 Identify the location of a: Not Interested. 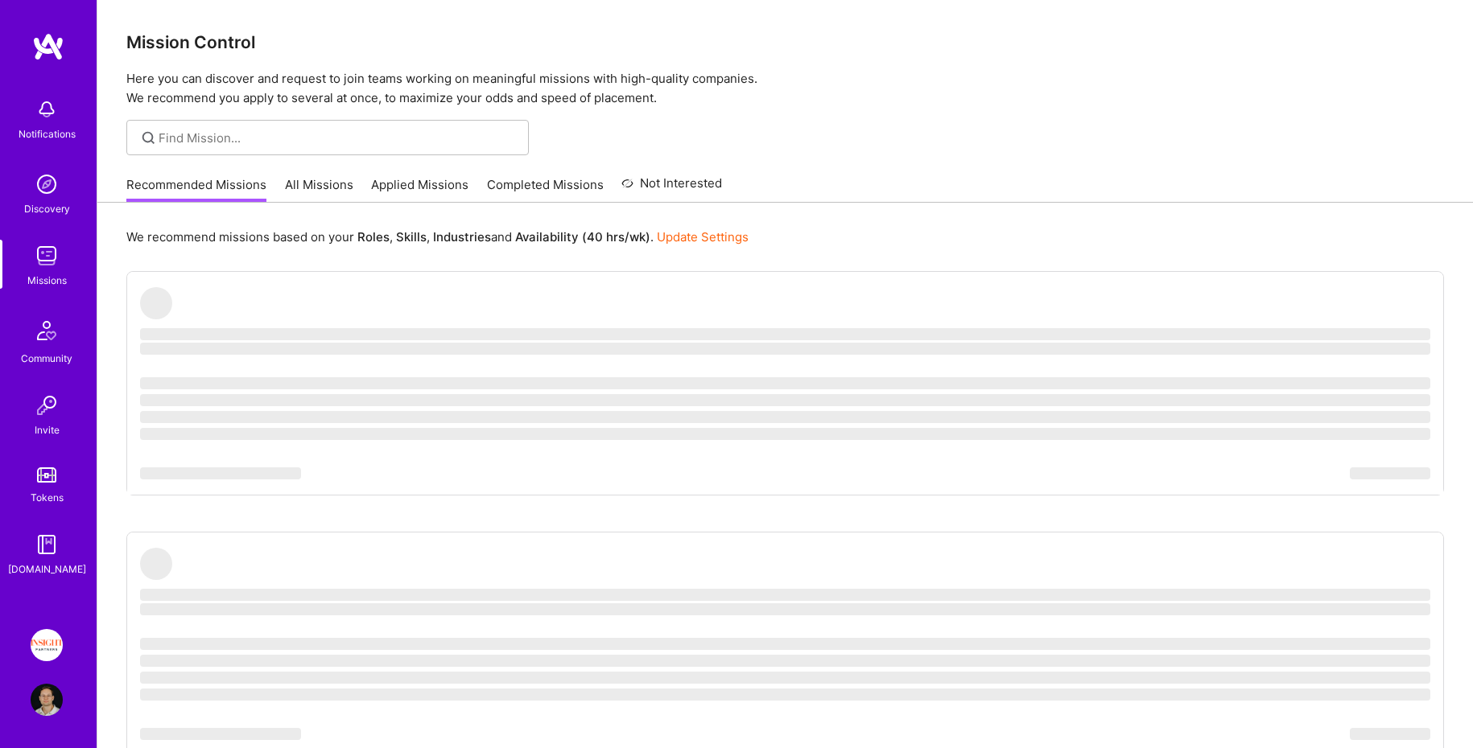
(671, 188).